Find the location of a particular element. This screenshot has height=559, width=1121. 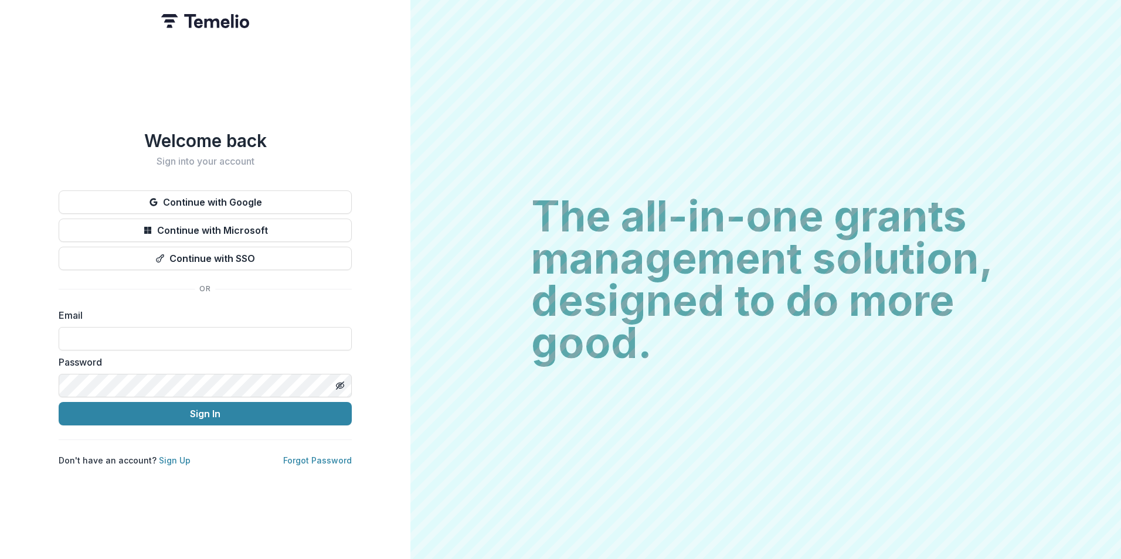

a: Forgot Password is located at coordinates (317, 460).